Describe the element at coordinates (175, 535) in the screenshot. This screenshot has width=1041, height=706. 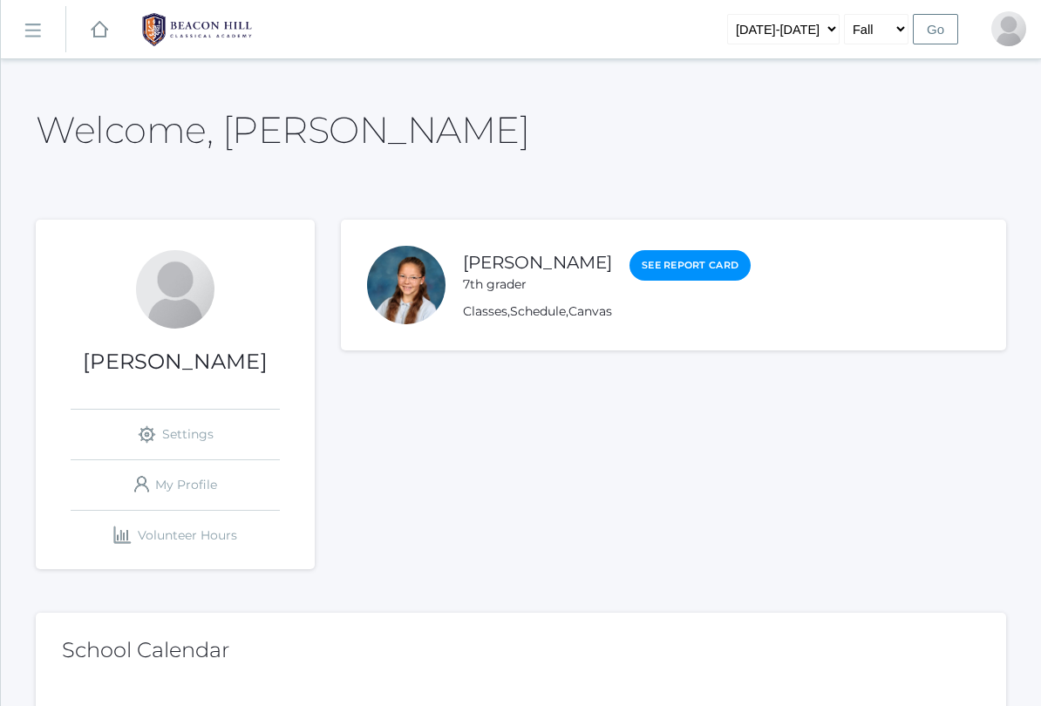
I see `a: Volunteer Hours` at that location.